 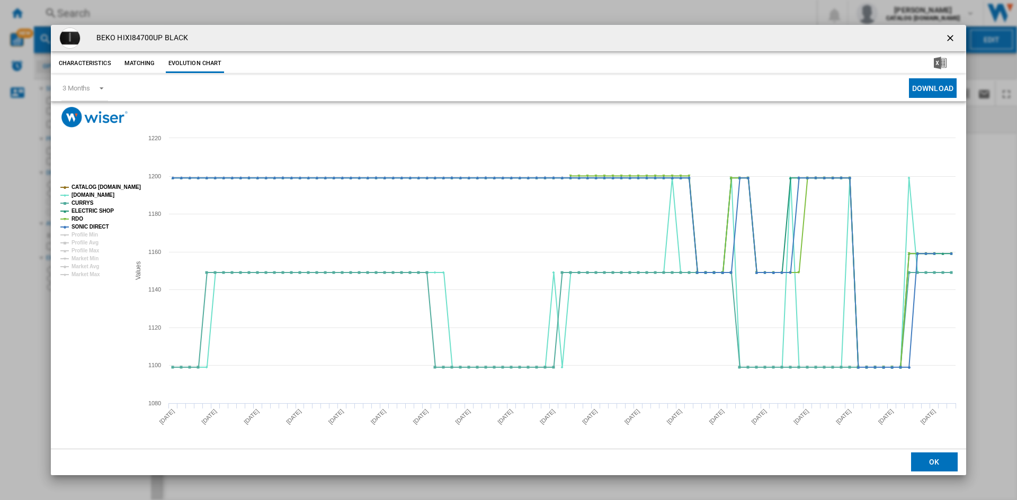 I want to click on md-dialog: Product popup, so click(x=508, y=250).